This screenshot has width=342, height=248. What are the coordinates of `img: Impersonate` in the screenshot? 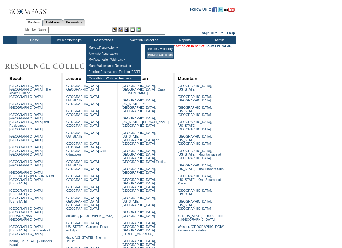 It's located at (127, 29).